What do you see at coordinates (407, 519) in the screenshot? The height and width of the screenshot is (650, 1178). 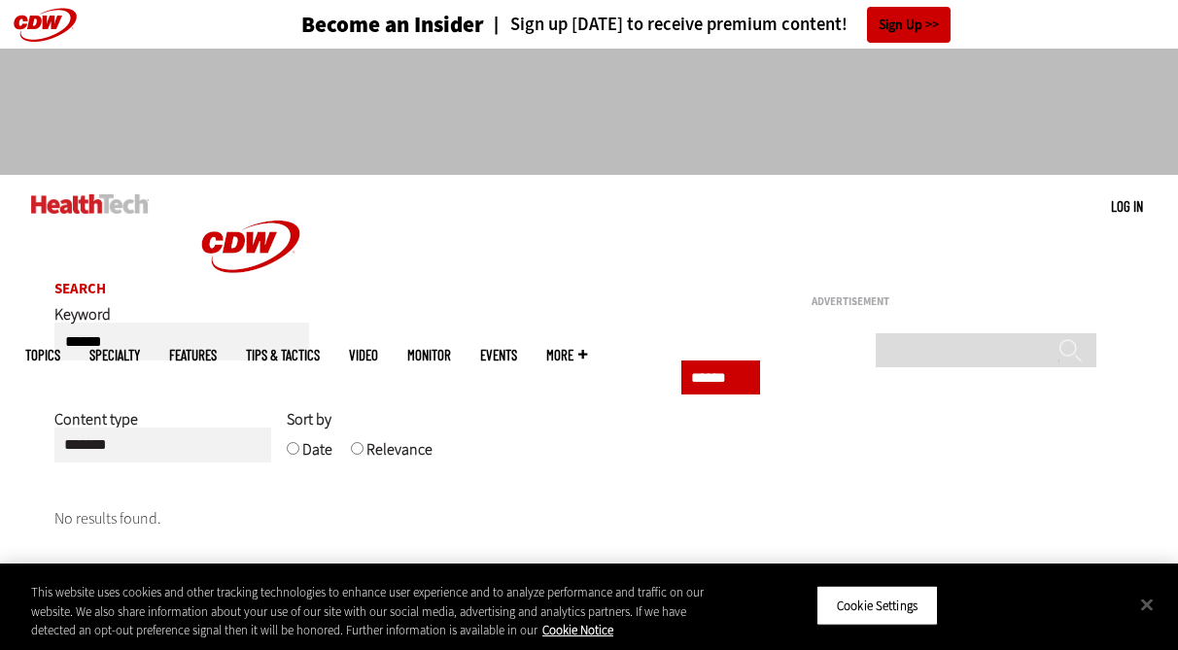 I see `p: No results found.` at bounding box center [407, 519].